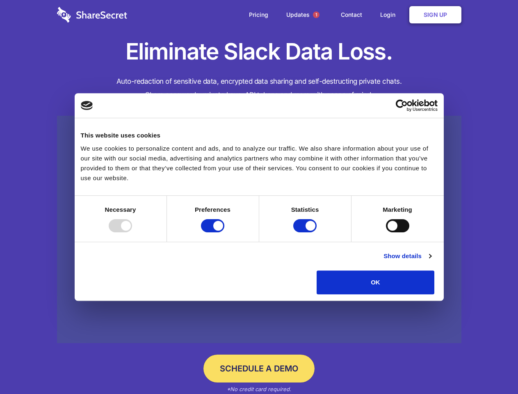  Describe the element at coordinates (259, 389) in the screenshot. I see `em: *No credit card required.` at that location.